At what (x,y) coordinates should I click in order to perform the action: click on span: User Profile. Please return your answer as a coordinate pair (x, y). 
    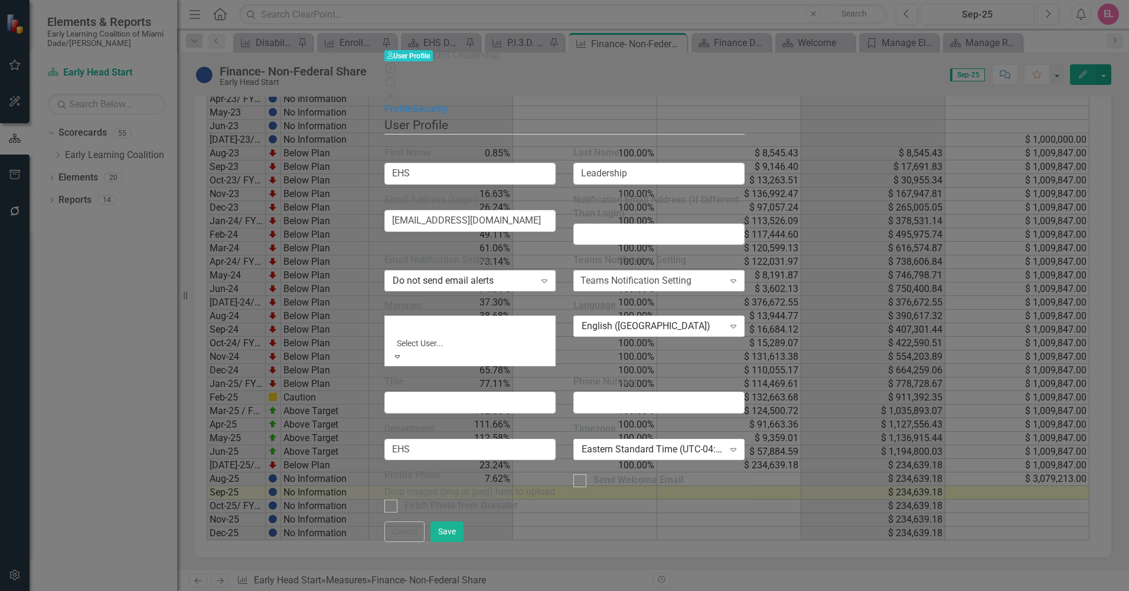
    Looking at the image, I should click on (408, 55).